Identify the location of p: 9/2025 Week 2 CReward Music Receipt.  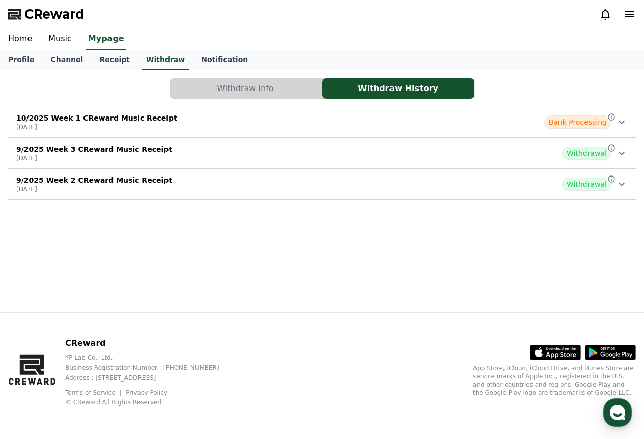
(94, 180).